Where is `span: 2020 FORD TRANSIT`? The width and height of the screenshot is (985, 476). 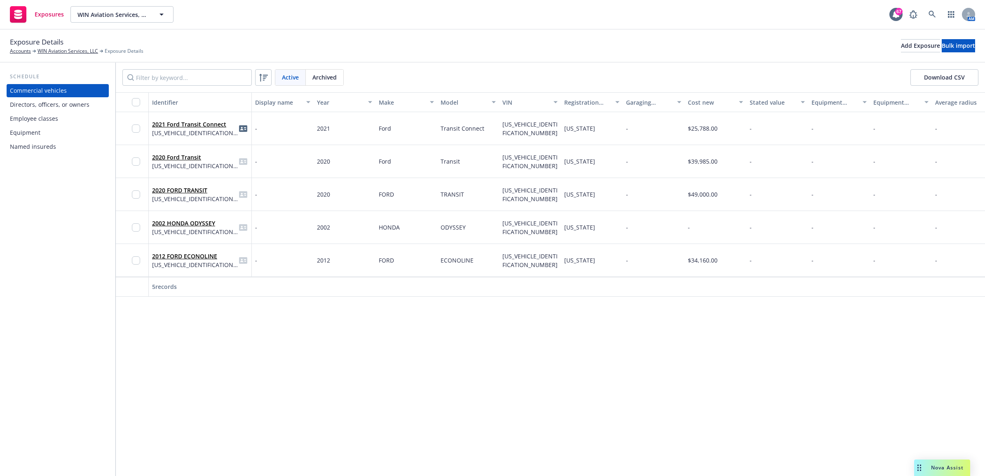 span: 2020 FORD TRANSIT is located at coordinates (195, 190).